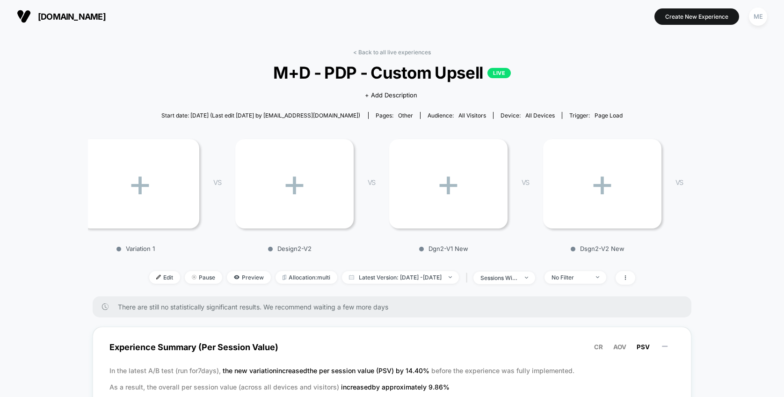 Image resolution: width=784 pixels, height=397 pixels. What do you see at coordinates (758, 16) in the screenshot?
I see `button: ME` at bounding box center [758, 16].